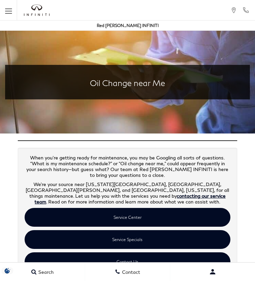 The image size is (255, 281). I want to click on a: Service Specials, so click(127, 239).